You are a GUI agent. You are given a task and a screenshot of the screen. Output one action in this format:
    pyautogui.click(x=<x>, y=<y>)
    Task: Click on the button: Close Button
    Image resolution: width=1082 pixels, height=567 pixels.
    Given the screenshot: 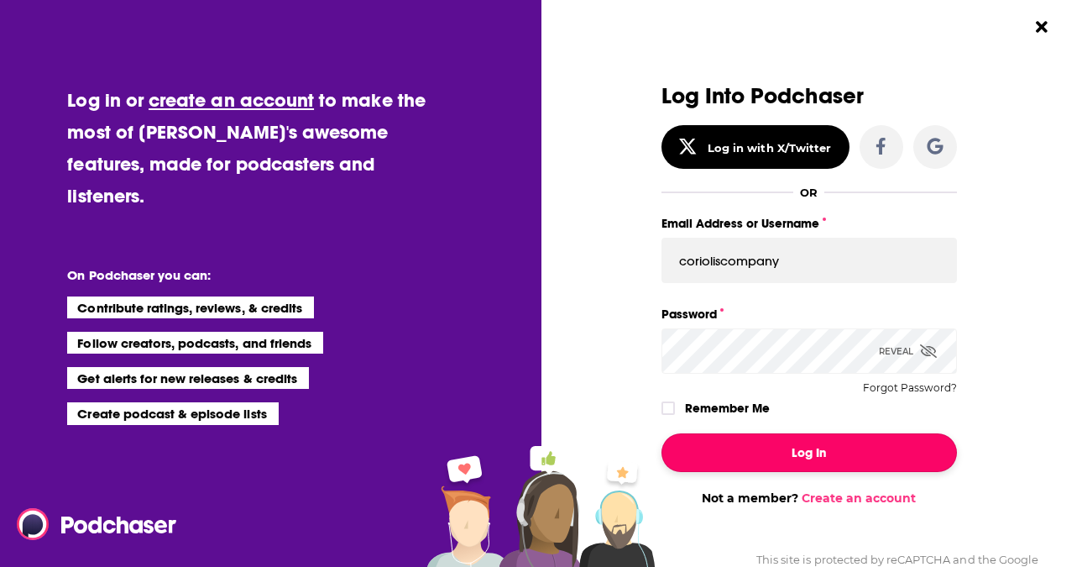 What is the action you would take?
    pyautogui.click(x=1042, y=27)
    